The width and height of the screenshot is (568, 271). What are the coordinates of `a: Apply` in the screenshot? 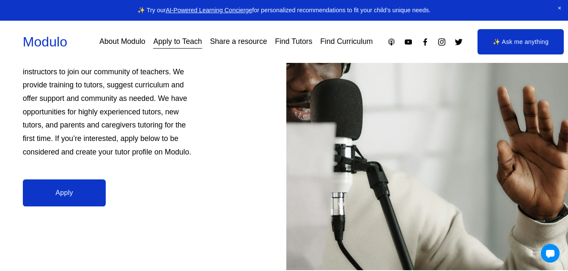 It's located at (64, 193).